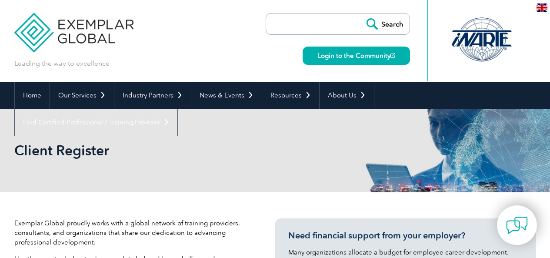  I want to click on img: contact-chat.png, so click(517, 225).